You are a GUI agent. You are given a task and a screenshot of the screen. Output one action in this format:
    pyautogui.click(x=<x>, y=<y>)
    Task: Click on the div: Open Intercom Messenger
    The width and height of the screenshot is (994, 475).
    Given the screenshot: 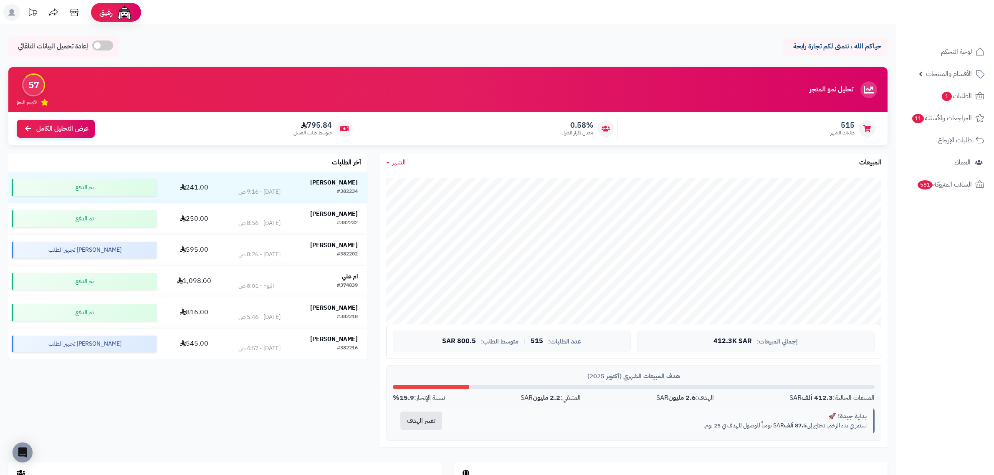 What is the action you would take?
    pyautogui.click(x=23, y=452)
    